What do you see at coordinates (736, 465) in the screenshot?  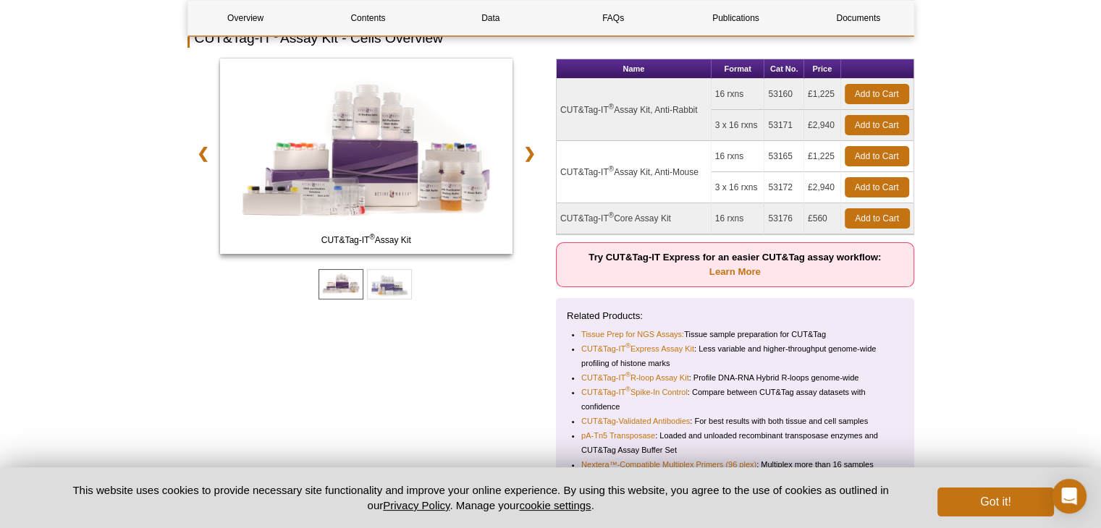 I see `li: : Multiplex more than 16 samples` at bounding box center [736, 465].